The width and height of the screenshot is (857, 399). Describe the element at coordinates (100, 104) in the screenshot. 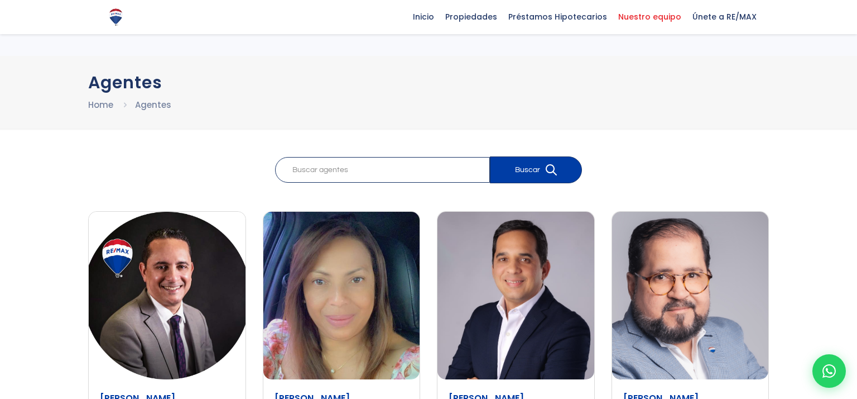

I see `a: Home` at that location.